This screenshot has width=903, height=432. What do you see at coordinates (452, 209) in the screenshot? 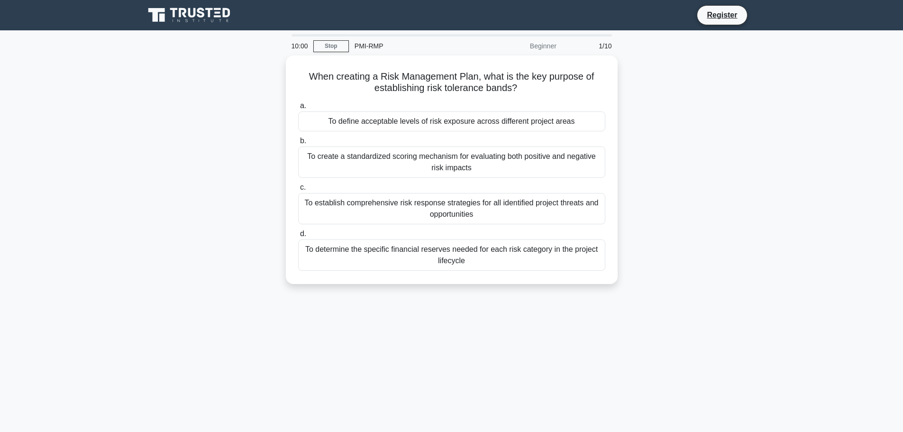
I see `div: To establish comprehensive risk response strategies for all identified project threats and opport...` at bounding box center [452, 209].